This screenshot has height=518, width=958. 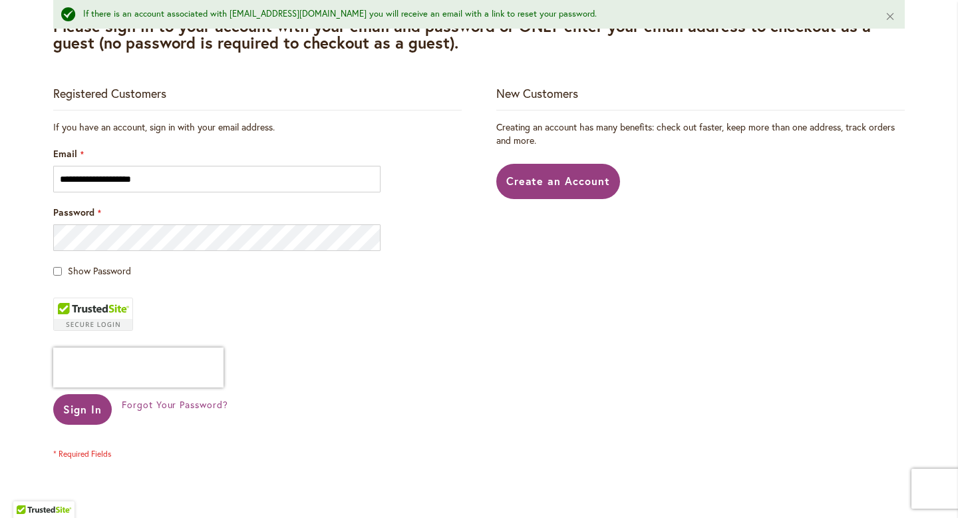 I want to click on strong: Registered Customers, so click(x=110, y=93).